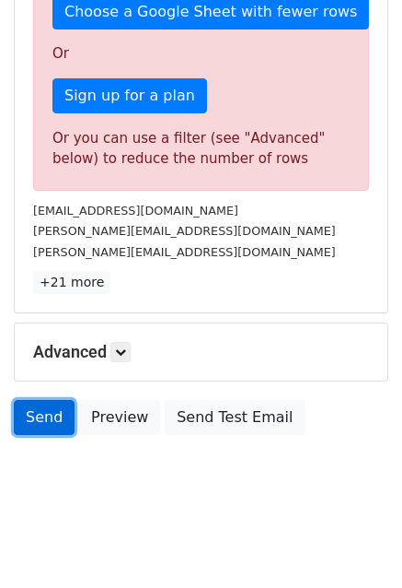  What do you see at coordinates (120, 417) in the screenshot?
I see `a: Preview` at bounding box center [120, 417].